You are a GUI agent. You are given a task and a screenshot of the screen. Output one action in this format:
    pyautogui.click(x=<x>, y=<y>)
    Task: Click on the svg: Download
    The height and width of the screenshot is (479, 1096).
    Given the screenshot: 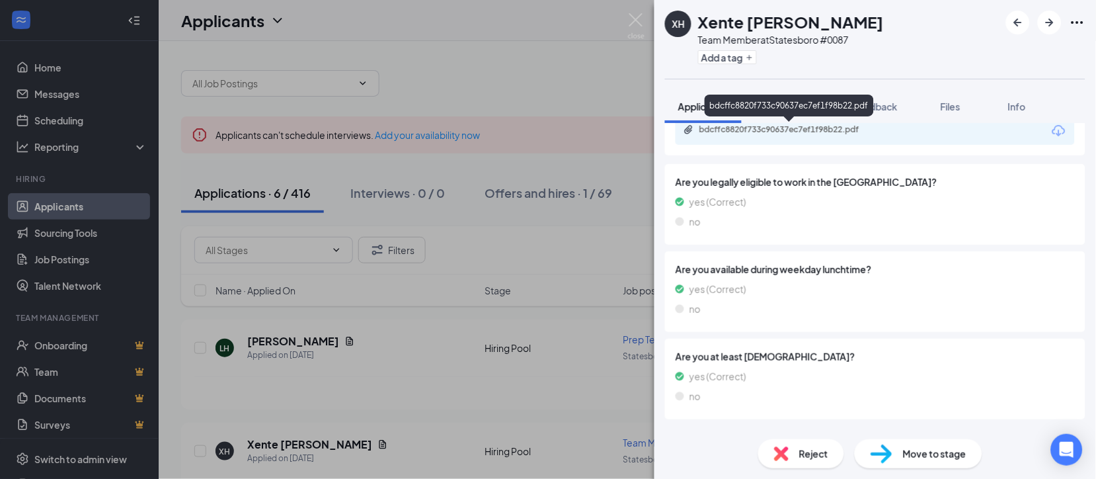 What is the action you would take?
    pyautogui.click(x=1059, y=131)
    